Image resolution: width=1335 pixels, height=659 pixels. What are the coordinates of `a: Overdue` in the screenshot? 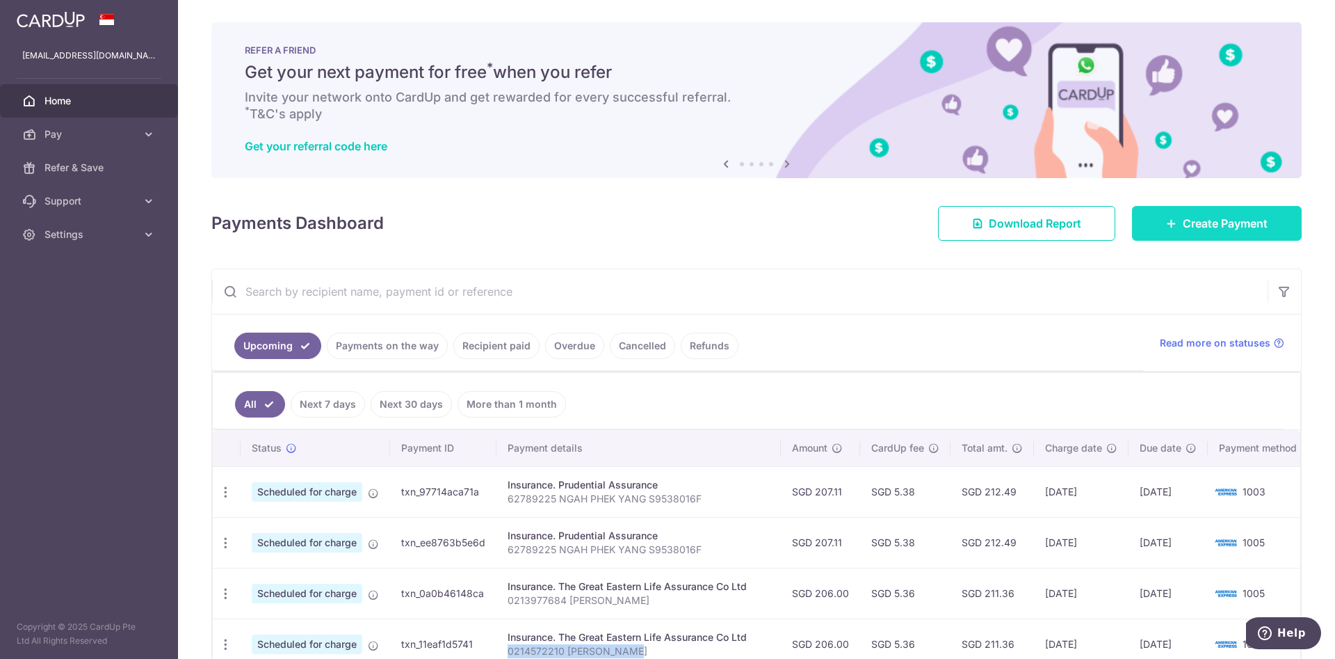 It's located at (574, 346).